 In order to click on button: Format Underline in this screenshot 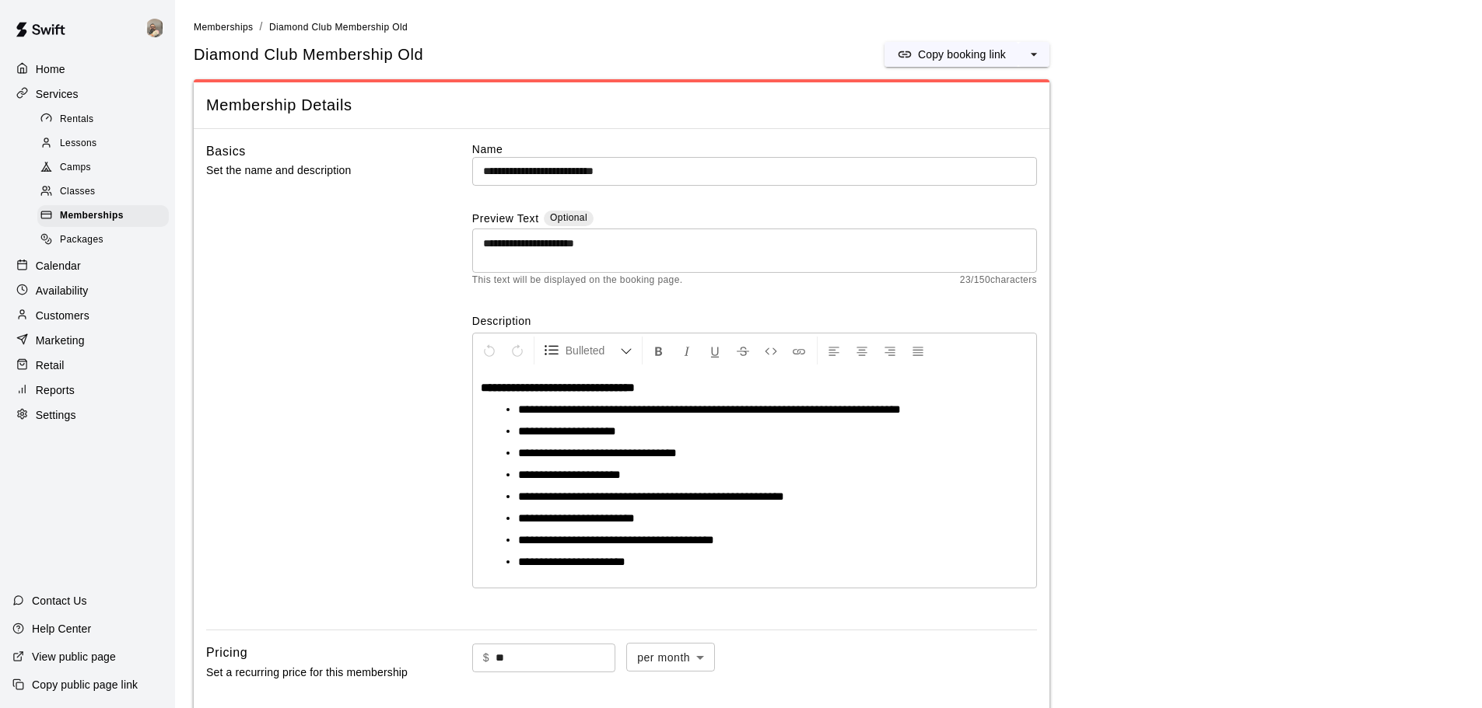, I will do `click(715, 351)`.